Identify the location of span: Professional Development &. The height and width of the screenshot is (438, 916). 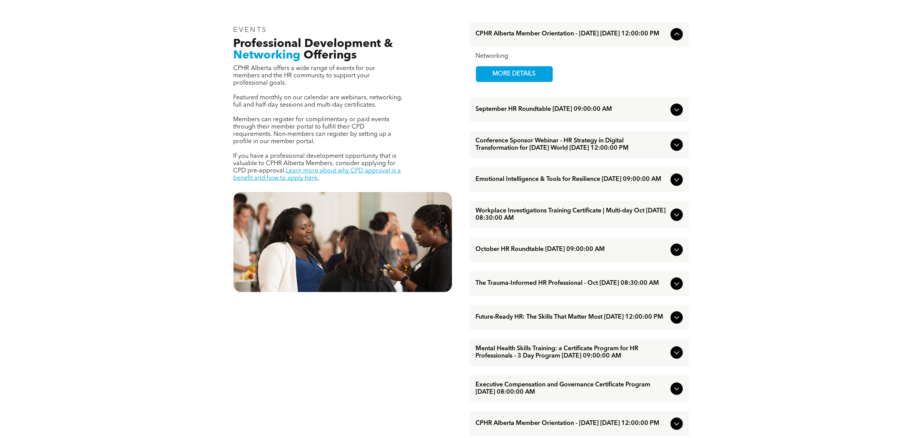
(313, 44).